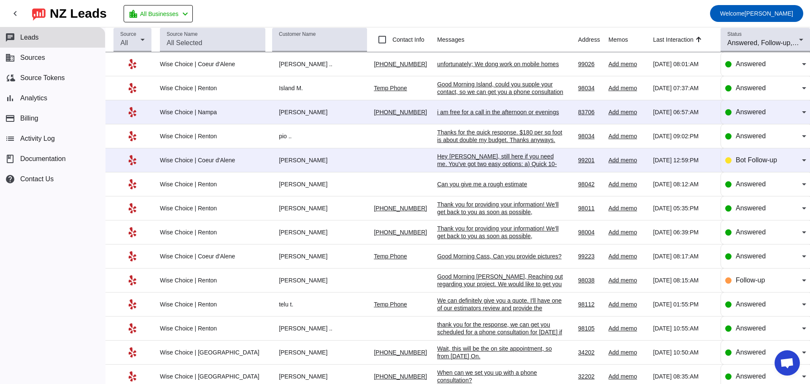  I want to click on div: NZ Leads, so click(78, 14).